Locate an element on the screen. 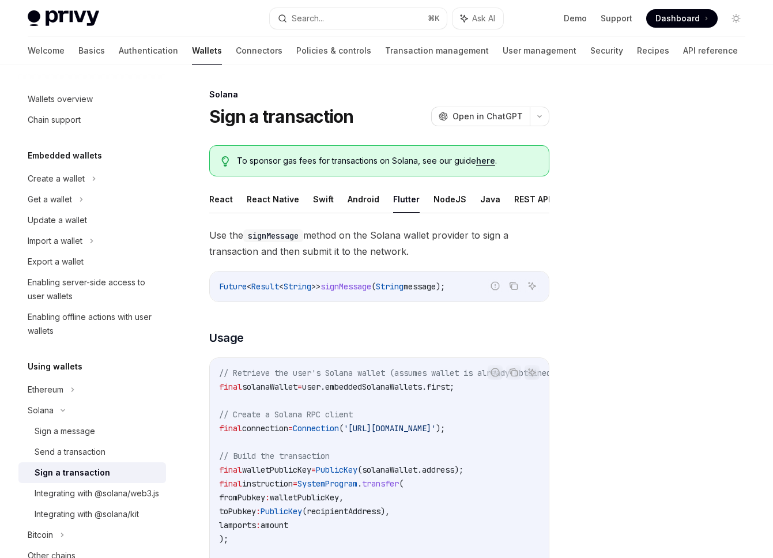 This screenshot has height=558, width=773. a: User management is located at coordinates (540, 51).